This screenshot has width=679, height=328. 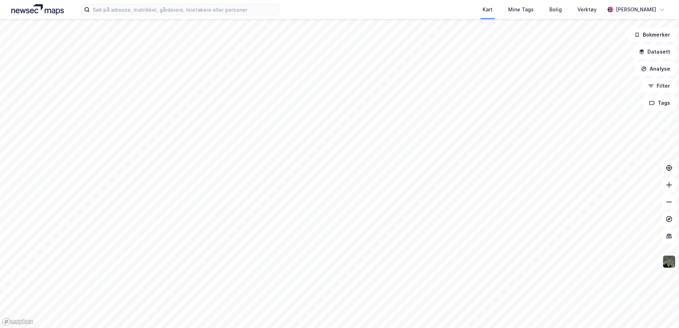 I want to click on a: Mapbox homepage, so click(x=18, y=322).